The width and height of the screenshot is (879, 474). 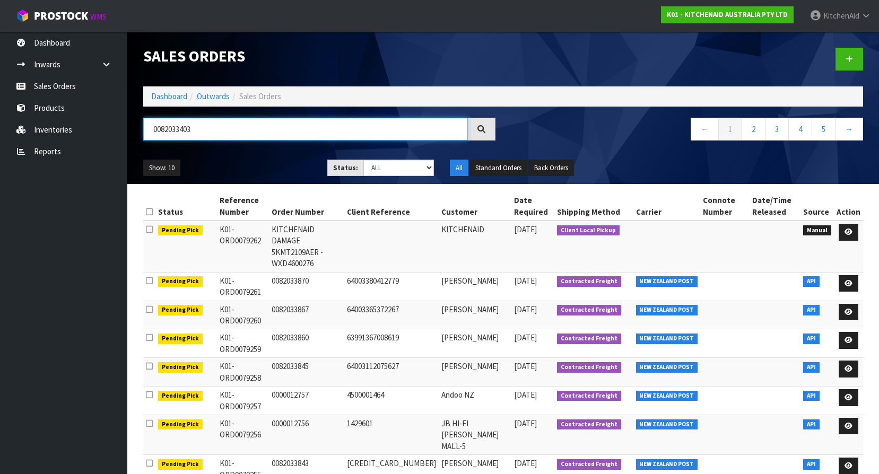 I want to click on th: Source, so click(x=817, y=206).